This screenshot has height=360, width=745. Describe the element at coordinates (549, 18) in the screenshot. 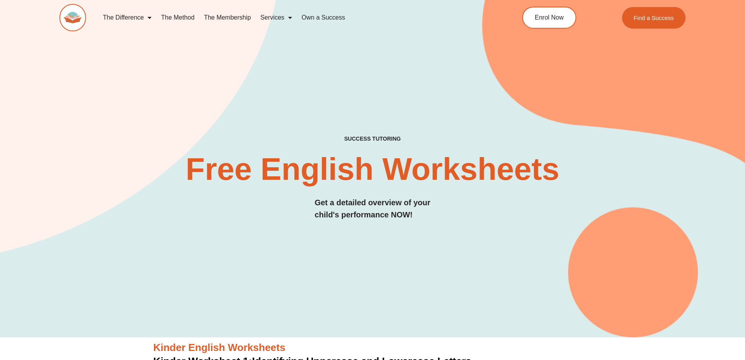

I see `a: Enrol Now` at that location.